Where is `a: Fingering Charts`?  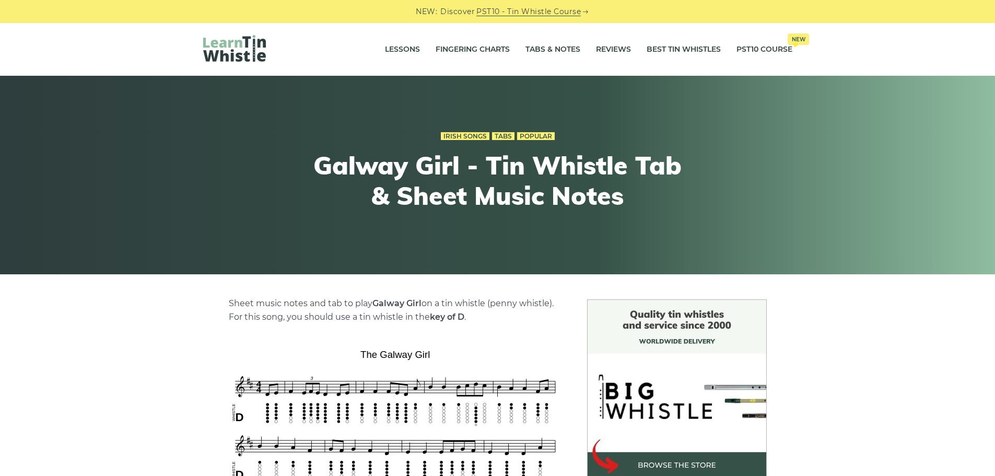 a: Fingering Charts is located at coordinates (473, 50).